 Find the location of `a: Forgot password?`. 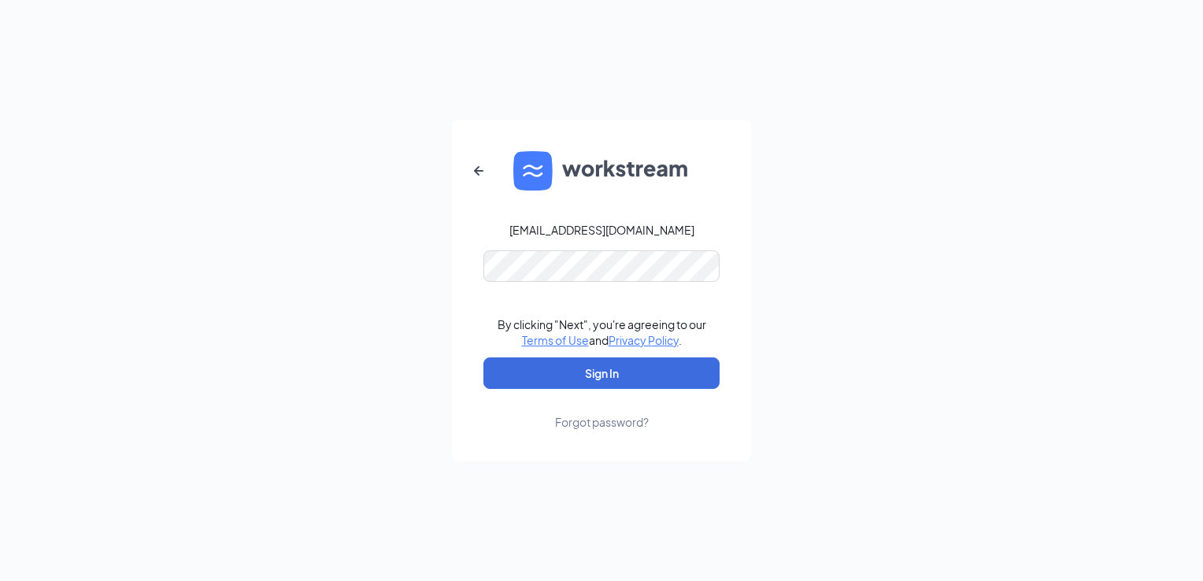

a: Forgot password? is located at coordinates (601, 409).